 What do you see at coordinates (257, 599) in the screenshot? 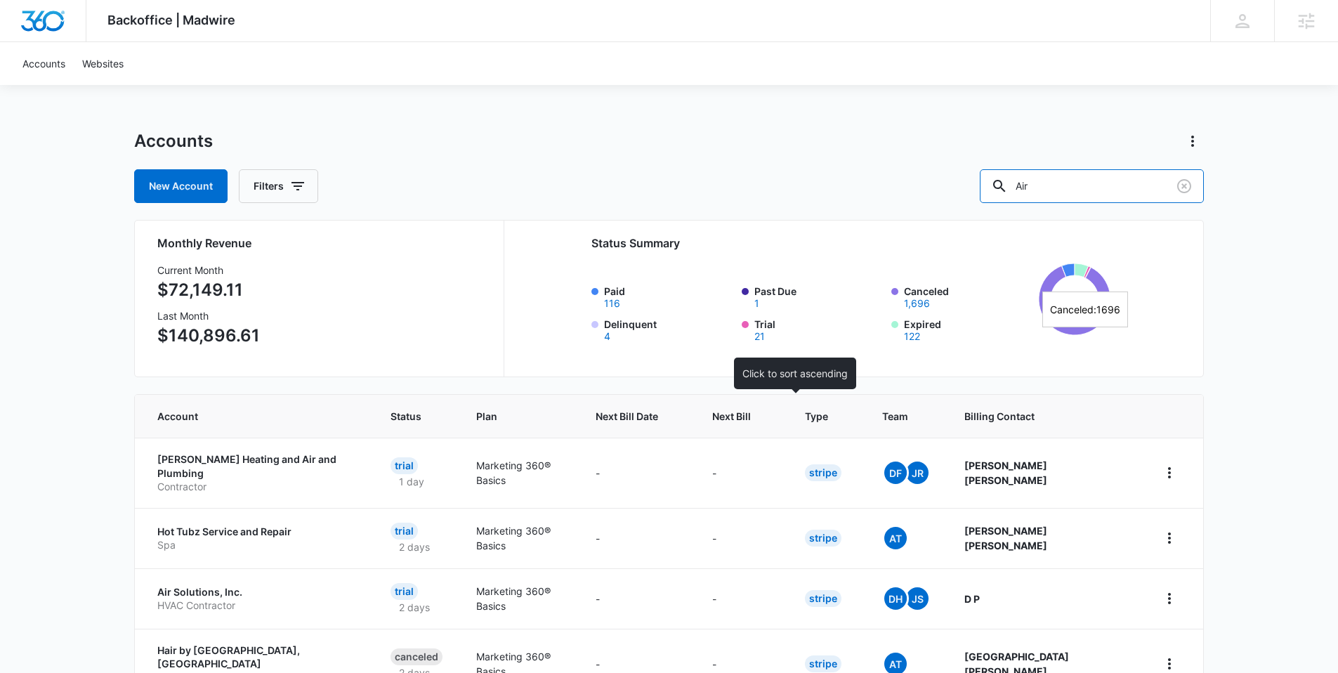
I see `a: Air Solutions, Inc.HVAC Contractor` at bounding box center [257, 599].